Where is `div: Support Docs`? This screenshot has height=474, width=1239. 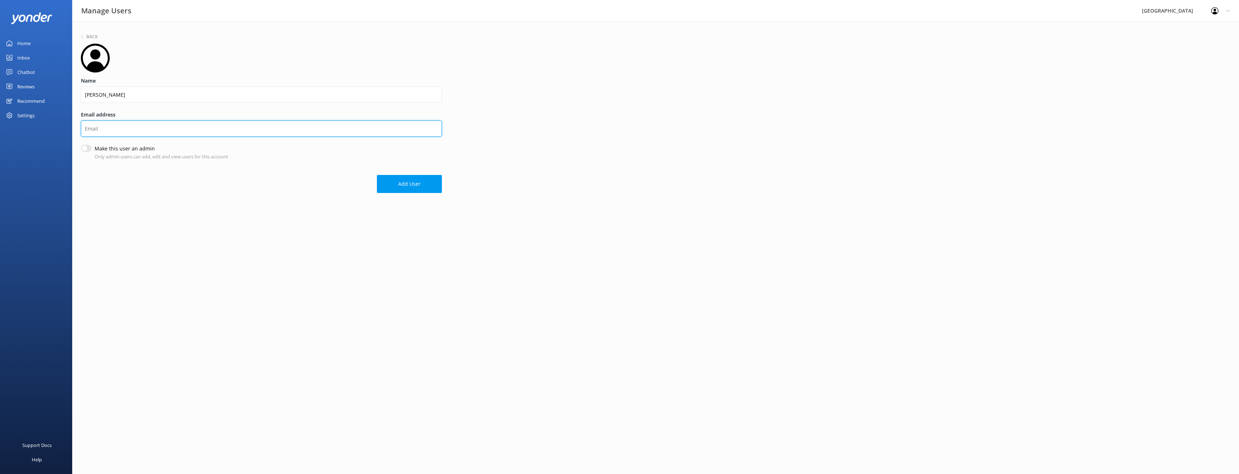
div: Support Docs is located at coordinates (37, 445).